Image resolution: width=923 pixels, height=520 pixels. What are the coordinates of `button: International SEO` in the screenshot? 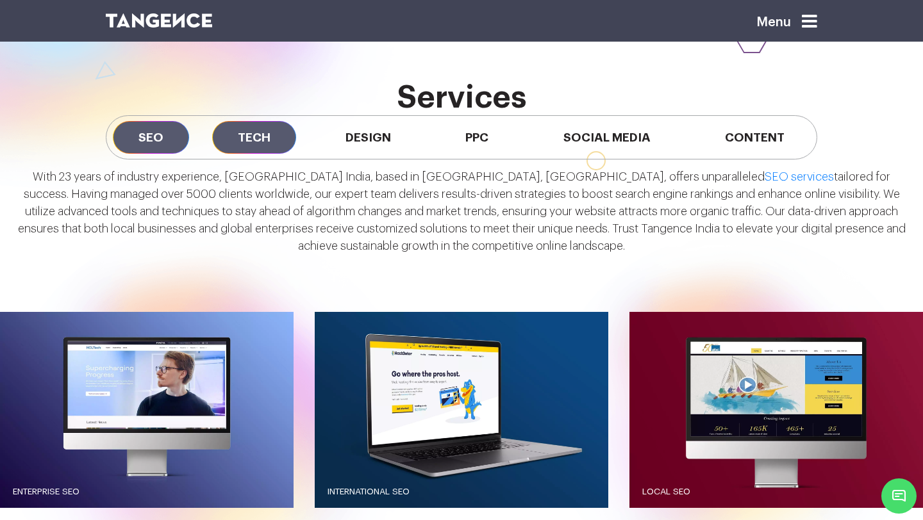 It's located at (461, 409).